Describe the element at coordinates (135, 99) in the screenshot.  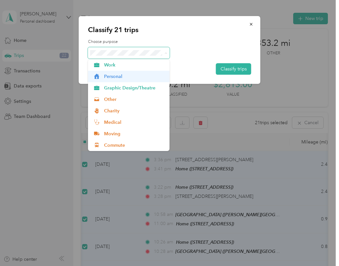
I see `span: Other` at that location.